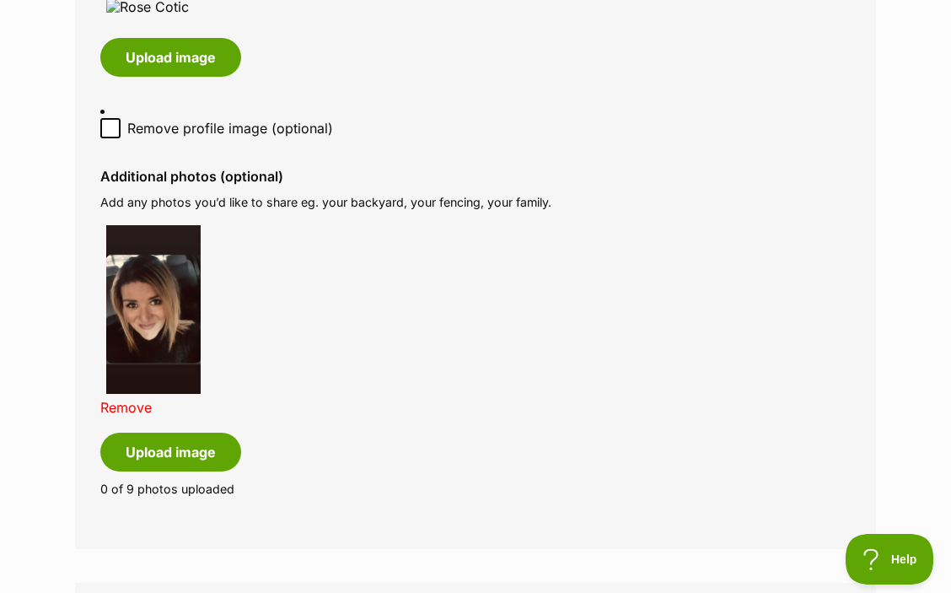  Describe the element at coordinates (475, 176) in the screenshot. I see `label: Additional photos (optional)` at that location.